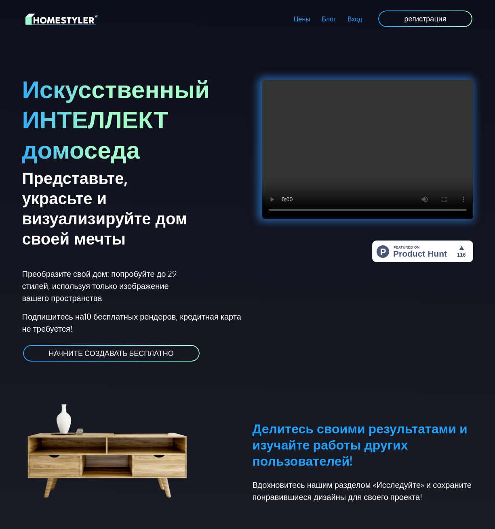 Image resolution: width=495 pixels, height=529 pixels. I want to click on ya-tr-span: Искусственный ИНТЕЛЛЕКТ домоседа, so click(116, 119).